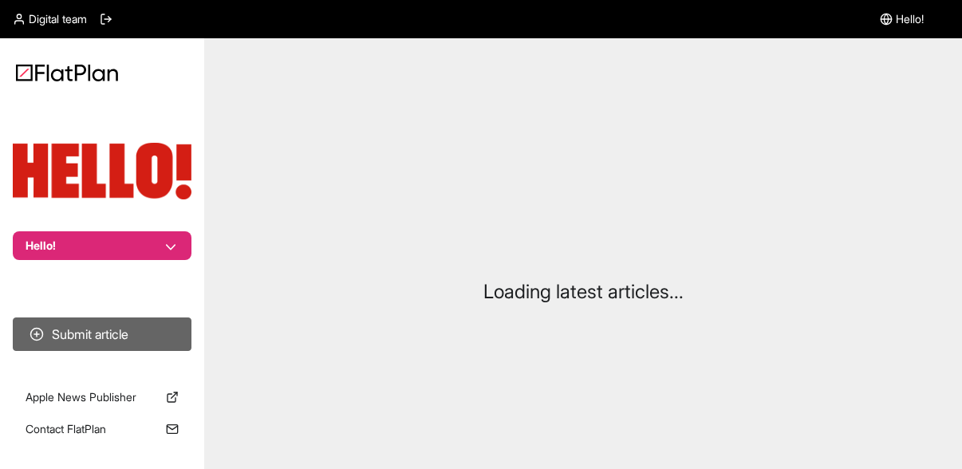 The image size is (962, 469). Describe the element at coordinates (102, 246) in the screenshot. I see `button: Hello!` at that location.